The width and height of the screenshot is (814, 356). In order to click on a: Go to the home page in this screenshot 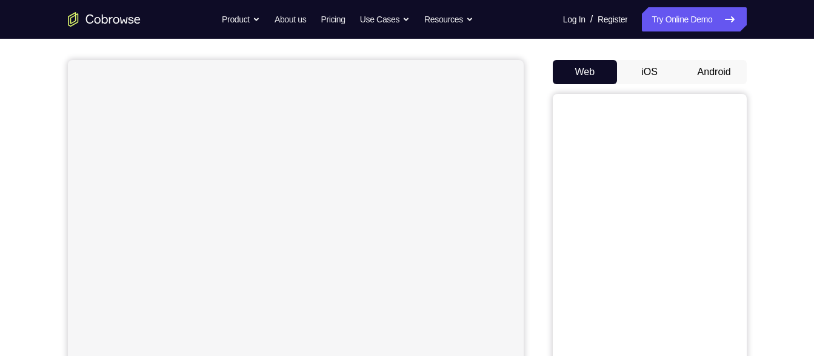, I will do `click(104, 19)`.